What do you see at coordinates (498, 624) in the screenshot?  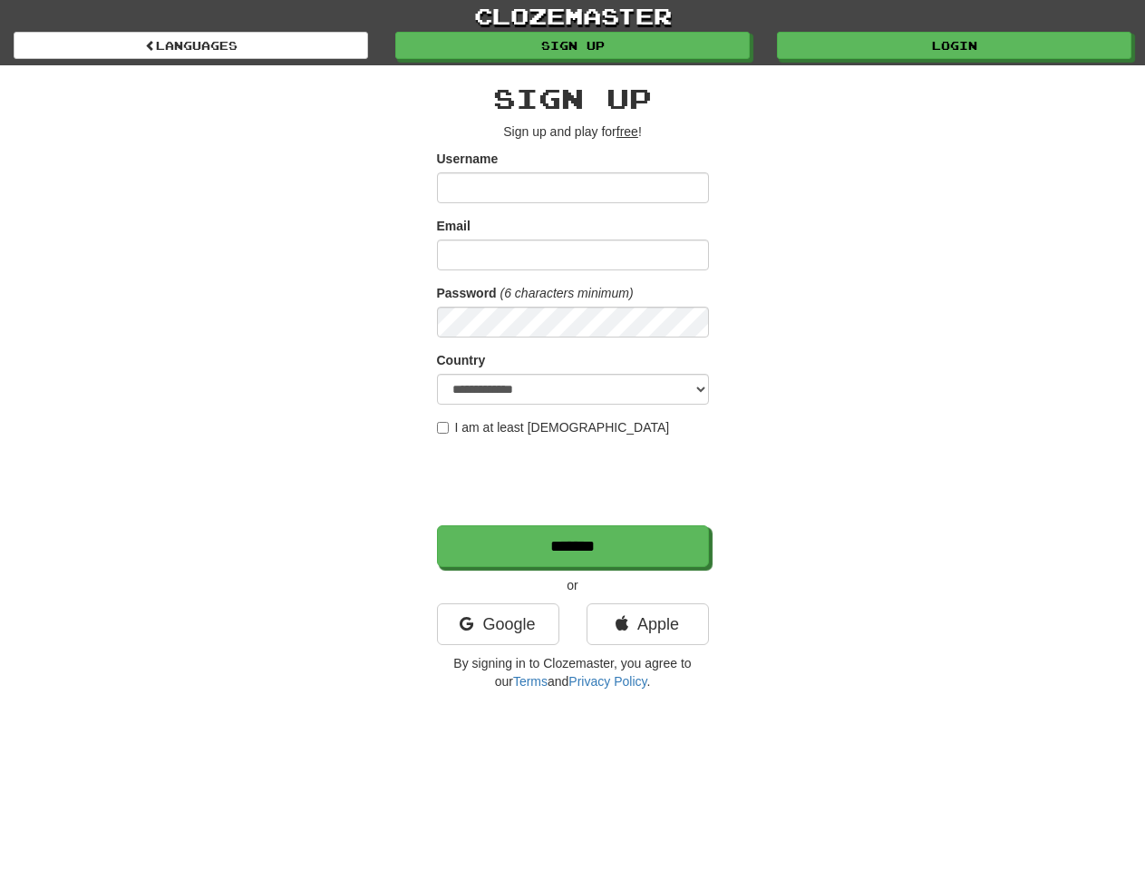 I see `a: Google` at bounding box center [498, 624].